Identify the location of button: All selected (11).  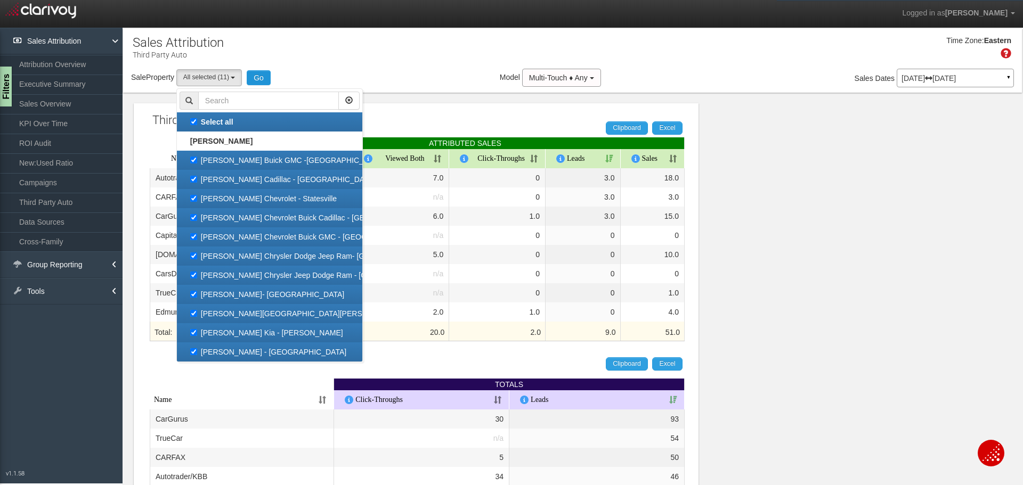
(209, 77).